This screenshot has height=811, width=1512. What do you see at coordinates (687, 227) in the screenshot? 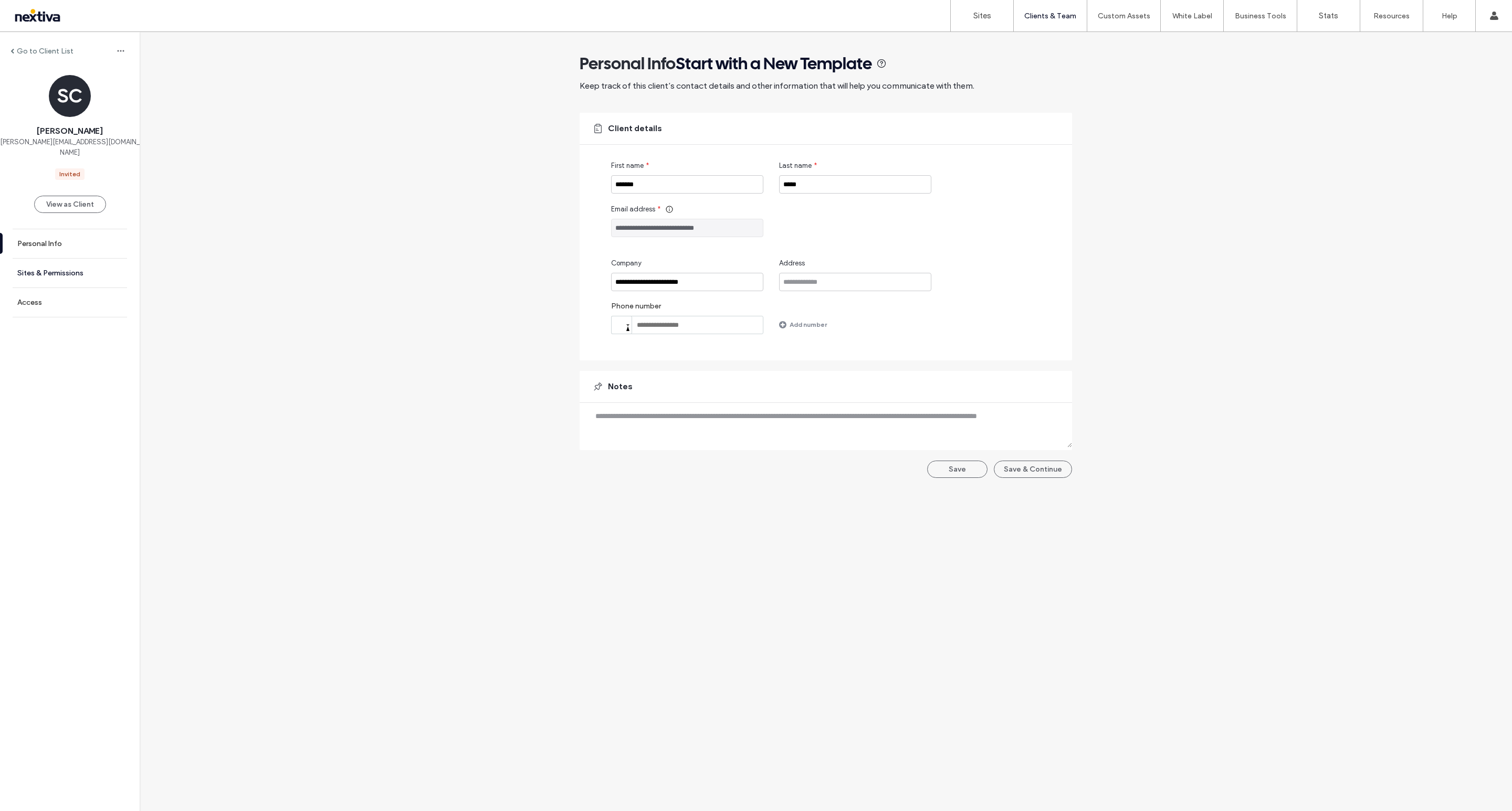
I see `input: Email address` at bounding box center [687, 227].